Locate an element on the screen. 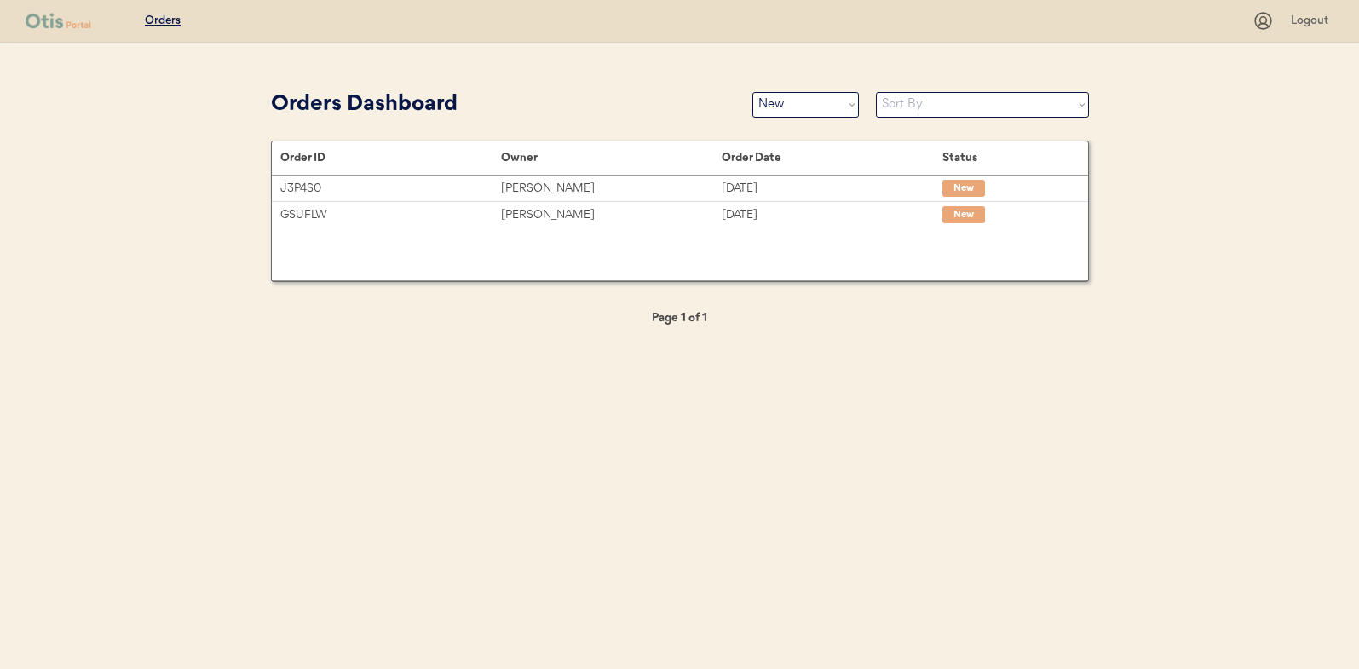 Image resolution: width=1359 pixels, height=669 pixels. div: Orders Dashboard is located at coordinates (503, 105).